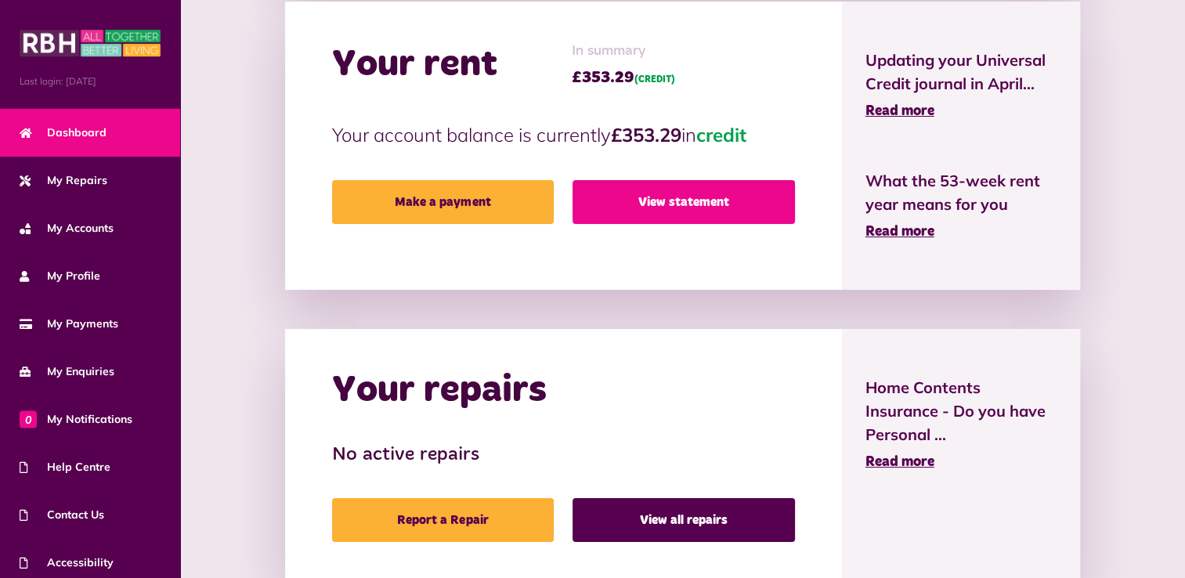 The image size is (1185, 578). Describe the element at coordinates (563, 135) in the screenshot. I see `p: Your account balance is currently in` at that location.